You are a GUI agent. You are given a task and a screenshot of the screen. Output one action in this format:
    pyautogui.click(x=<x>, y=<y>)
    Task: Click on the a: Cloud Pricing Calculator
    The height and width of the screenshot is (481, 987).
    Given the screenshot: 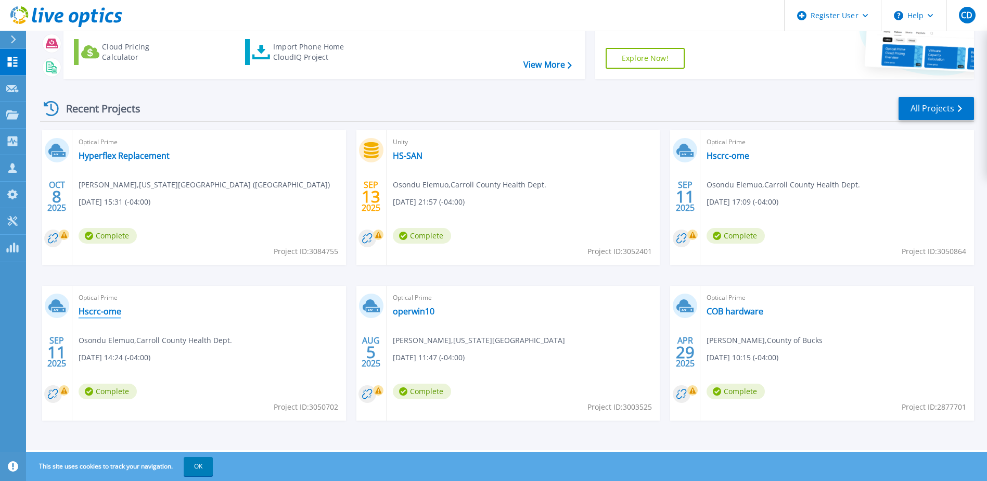 What is the action you would take?
    pyautogui.click(x=132, y=52)
    